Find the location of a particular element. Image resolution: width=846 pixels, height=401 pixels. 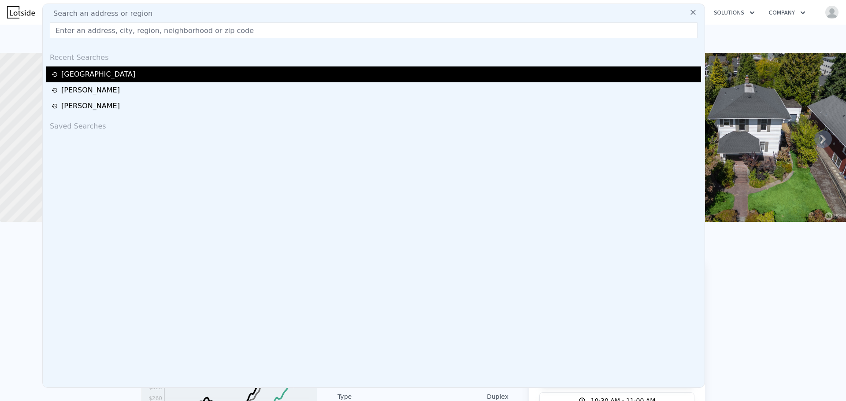

div: Saved Searches is located at coordinates (374, 125).